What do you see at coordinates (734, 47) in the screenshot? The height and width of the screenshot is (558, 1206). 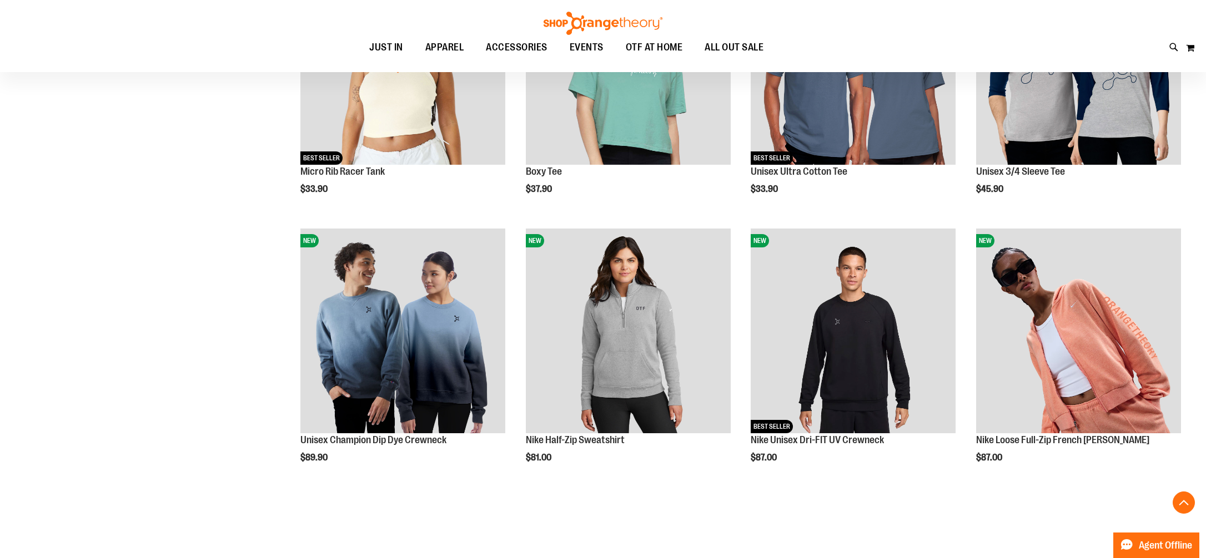 I see `span: ALL OUT SALE` at bounding box center [734, 47].